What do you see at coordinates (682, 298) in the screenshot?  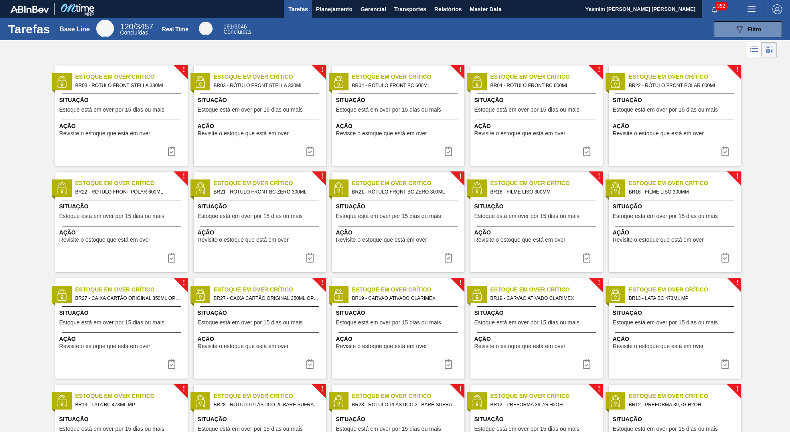 I see `span: BR13 - LATA BC 473ML MP` at bounding box center [682, 298].